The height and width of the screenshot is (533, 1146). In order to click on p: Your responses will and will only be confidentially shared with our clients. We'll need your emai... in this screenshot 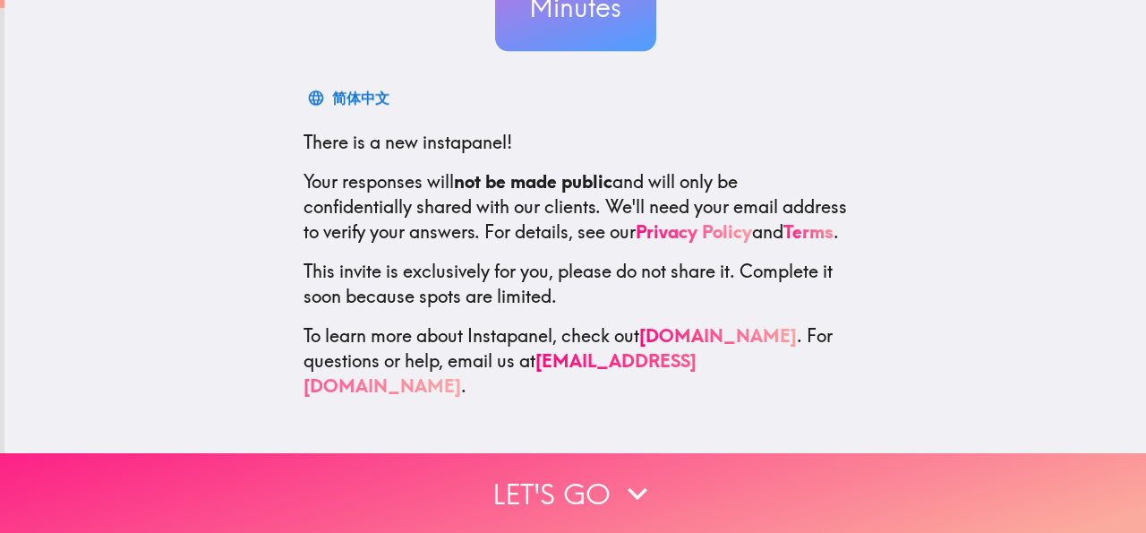, I will do `click(576, 207)`.